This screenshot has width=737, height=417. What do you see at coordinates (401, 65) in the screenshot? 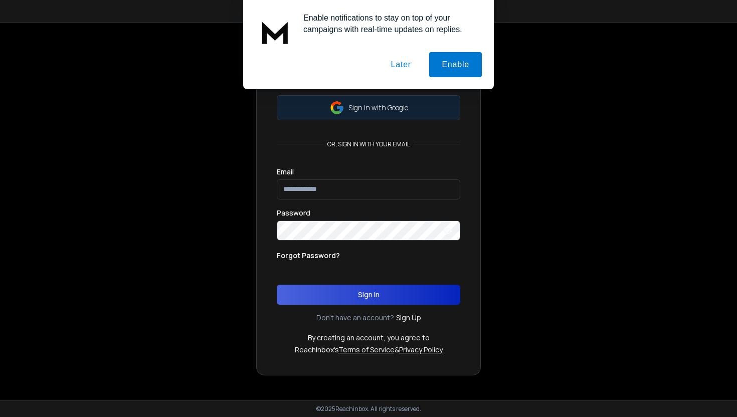
I see `button: Later` at bounding box center [401, 65].